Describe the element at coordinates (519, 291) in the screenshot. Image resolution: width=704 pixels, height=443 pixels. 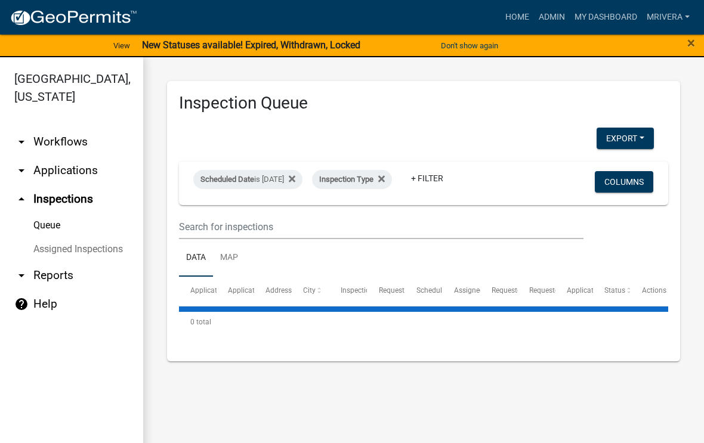
I see `span: Requestor Name` at that location.